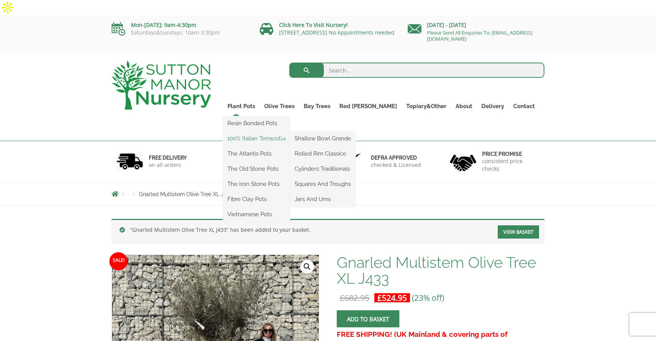 This screenshot has width=656, height=341. What do you see at coordinates (493, 106) in the screenshot?
I see `a: Delivery` at bounding box center [493, 106].